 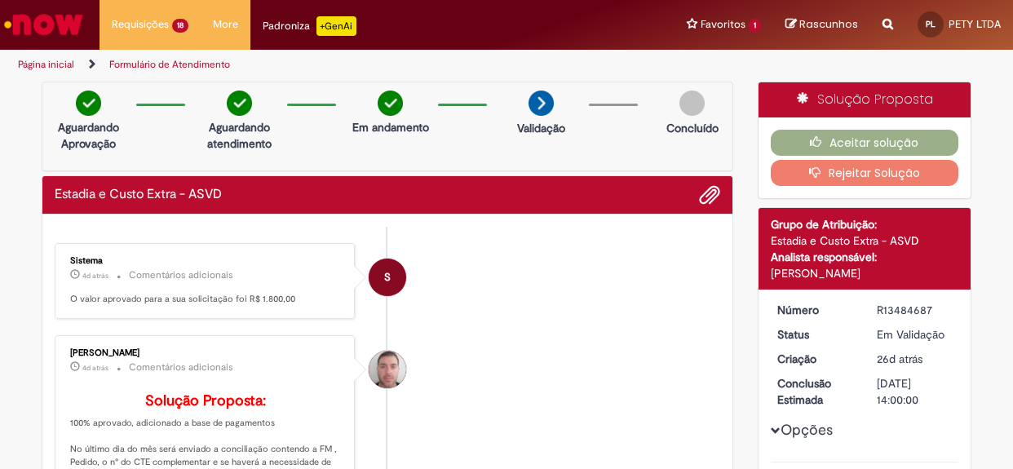 I want to click on a: Formulário de Atendimento, so click(x=170, y=64).